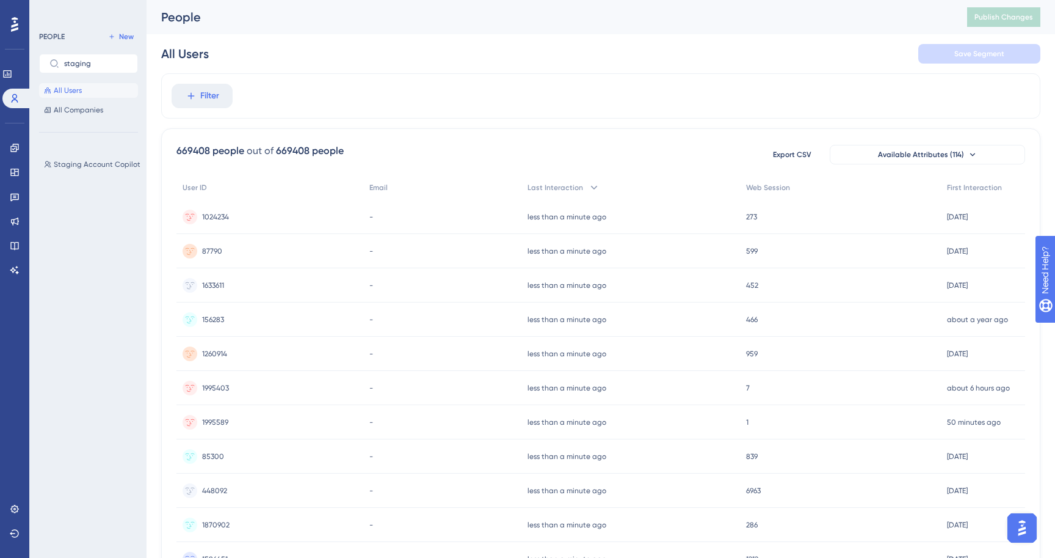 This screenshot has height=558, width=1055. I want to click on span: 85300, so click(213, 456).